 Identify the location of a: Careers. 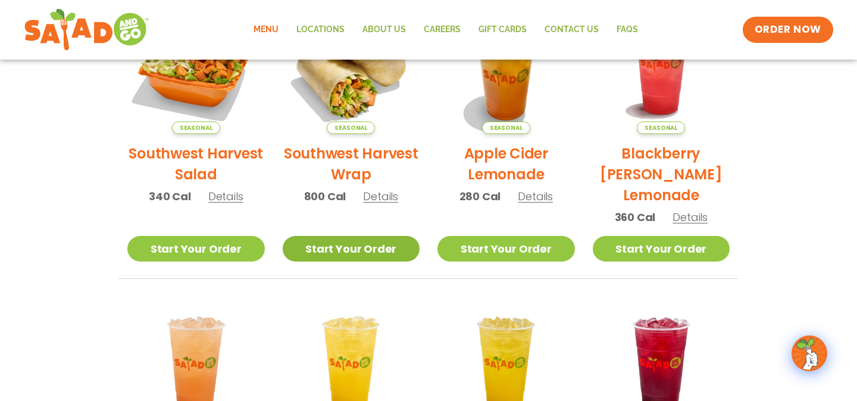
(442, 30).